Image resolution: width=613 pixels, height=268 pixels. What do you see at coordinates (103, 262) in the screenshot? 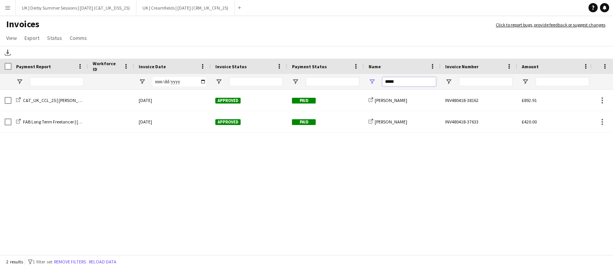
I see `button: Reload data` at bounding box center [103, 262].